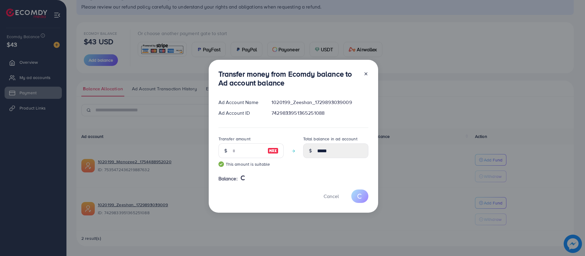 This screenshot has width=585, height=256. What do you see at coordinates (221, 164) in the screenshot?
I see `img: guide` at bounding box center [221, 164].